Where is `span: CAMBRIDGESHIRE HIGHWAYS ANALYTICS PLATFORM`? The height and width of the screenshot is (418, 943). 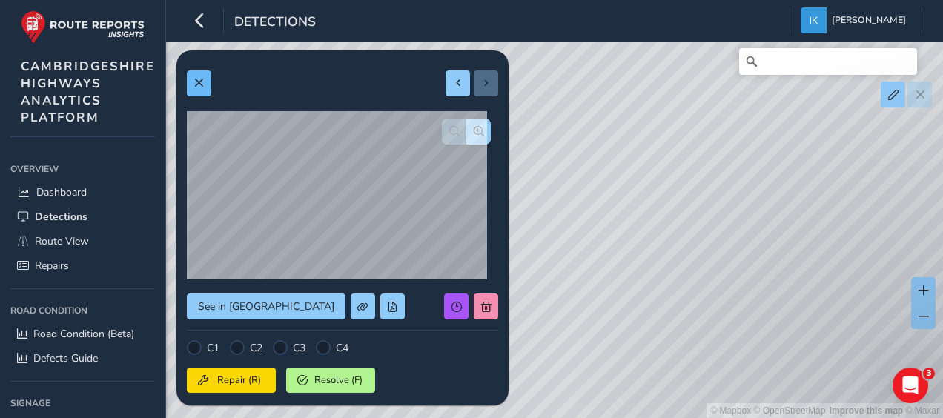
span: CAMBRIDGESHIRE HIGHWAYS ANALYTICS PLATFORM is located at coordinates (88, 92).